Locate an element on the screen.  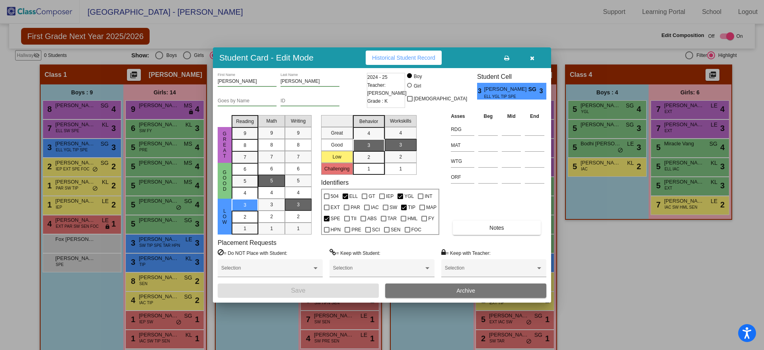
span: INT is located at coordinates (428, 196).